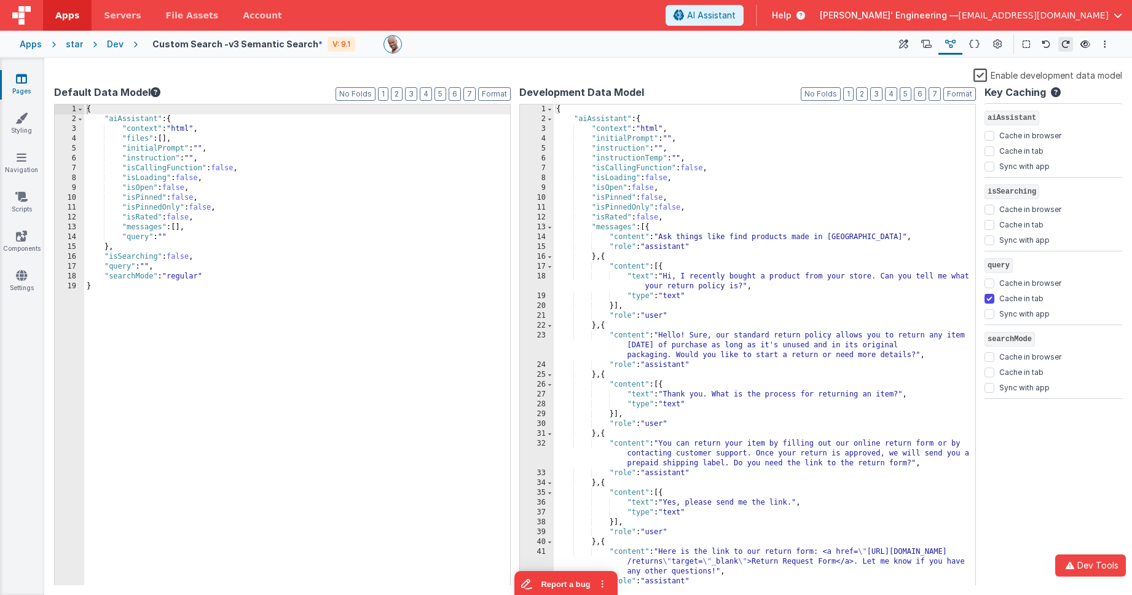 The image size is (1132, 595). I want to click on span: File Assets, so click(192, 15).